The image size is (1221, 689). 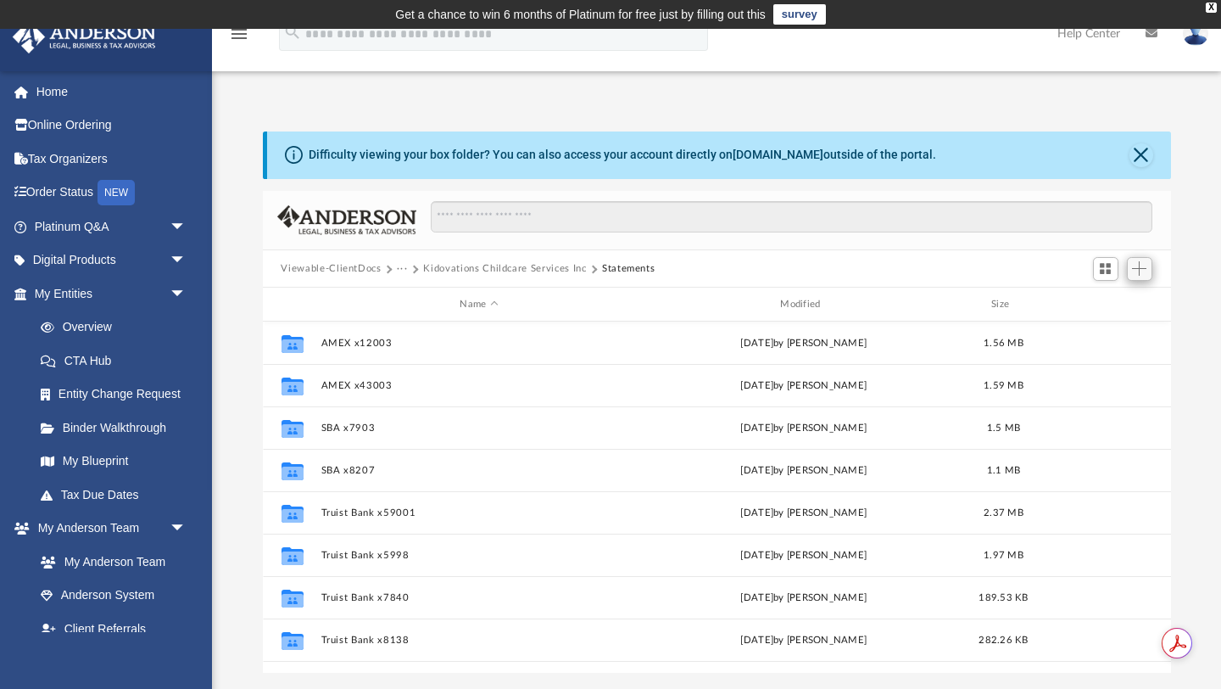 I want to click on span: 1.59 MB, so click(x=1003, y=385).